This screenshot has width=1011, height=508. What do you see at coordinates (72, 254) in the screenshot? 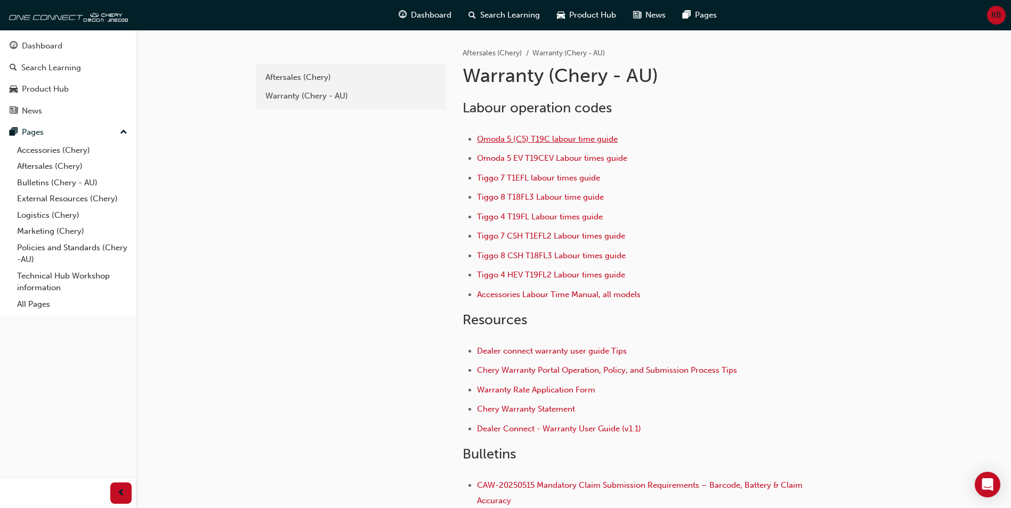
I see `a: Policies and Standards (Chery -AU)` at bounding box center [72, 254].